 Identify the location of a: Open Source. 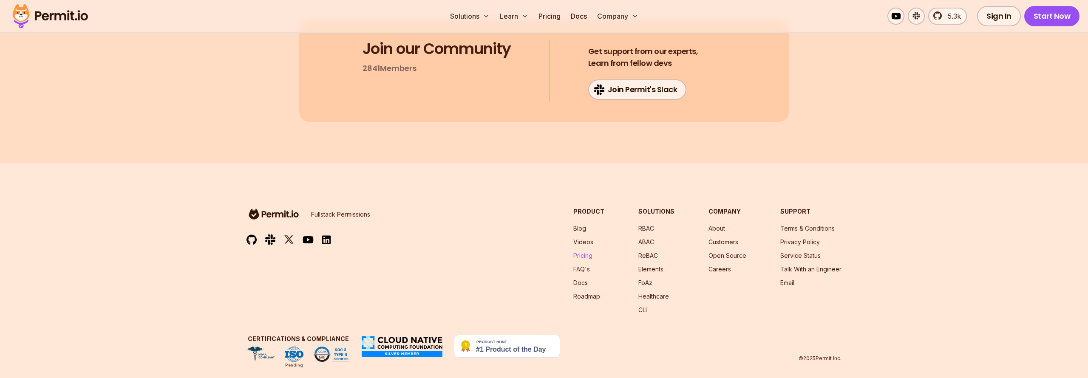
(727, 255).